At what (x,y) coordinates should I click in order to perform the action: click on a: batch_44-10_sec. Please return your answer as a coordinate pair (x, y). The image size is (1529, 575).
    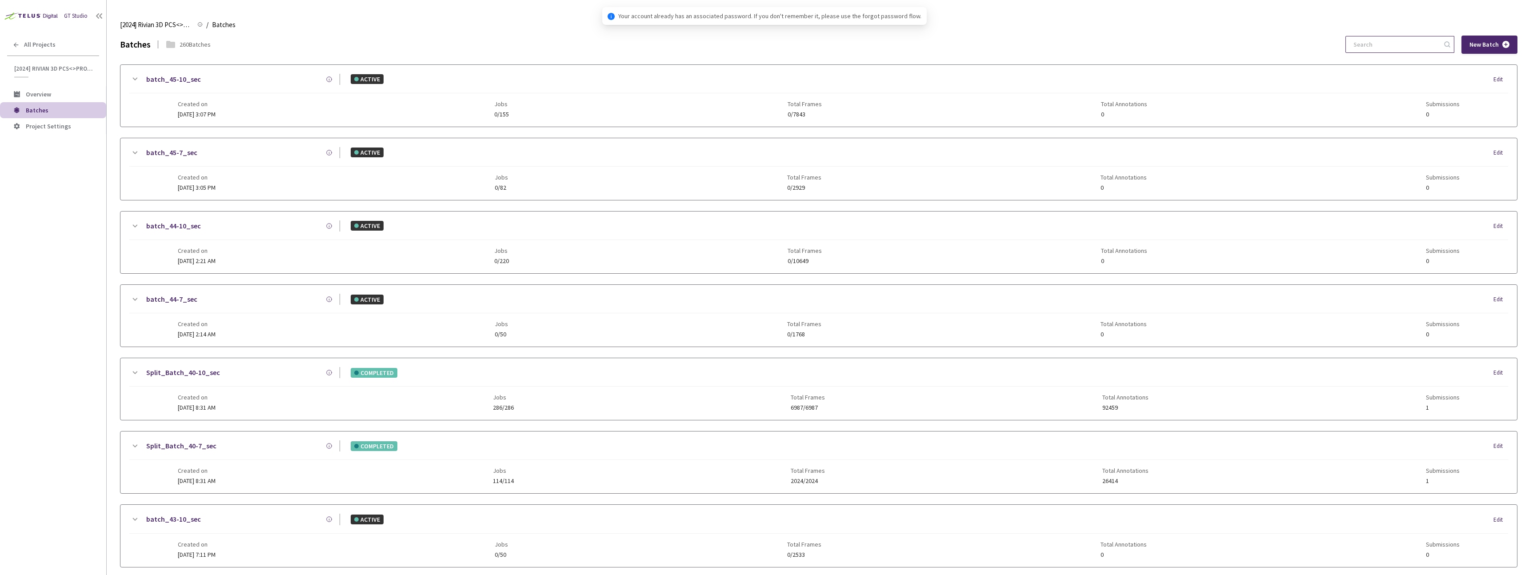
    Looking at the image, I should click on (173, 226).